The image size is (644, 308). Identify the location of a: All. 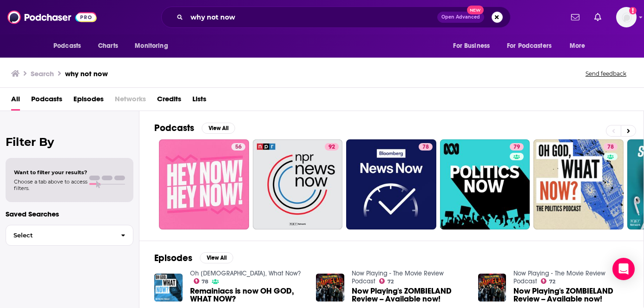
(15, 101).